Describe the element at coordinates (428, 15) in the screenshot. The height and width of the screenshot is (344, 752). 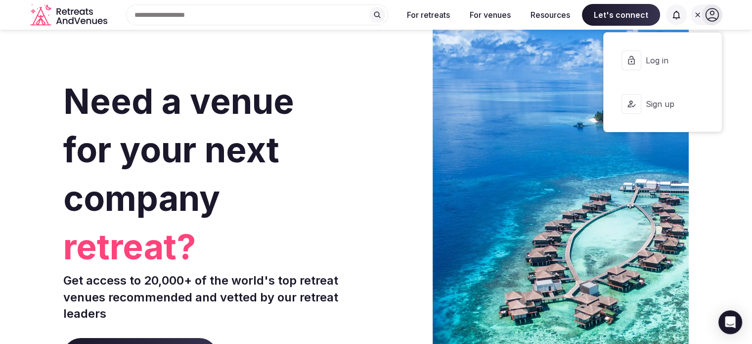
I see `button: For retreats` at that location.